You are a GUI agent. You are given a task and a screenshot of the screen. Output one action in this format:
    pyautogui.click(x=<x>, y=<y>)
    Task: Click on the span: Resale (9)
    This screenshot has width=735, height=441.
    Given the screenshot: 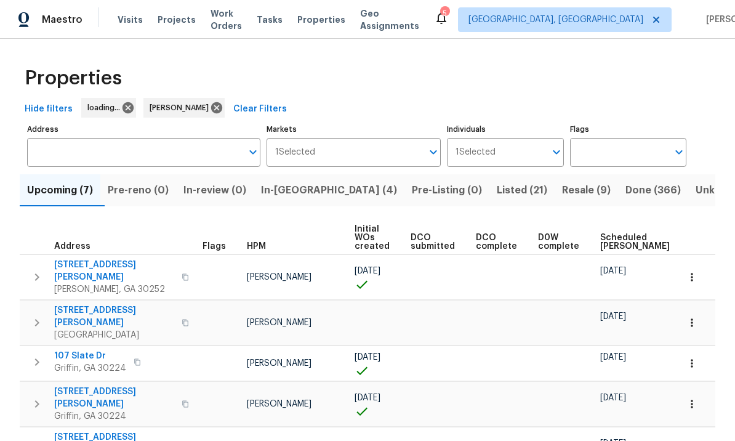 What is the action you would take?
    pyautogui.click(x=586, y=190)
    